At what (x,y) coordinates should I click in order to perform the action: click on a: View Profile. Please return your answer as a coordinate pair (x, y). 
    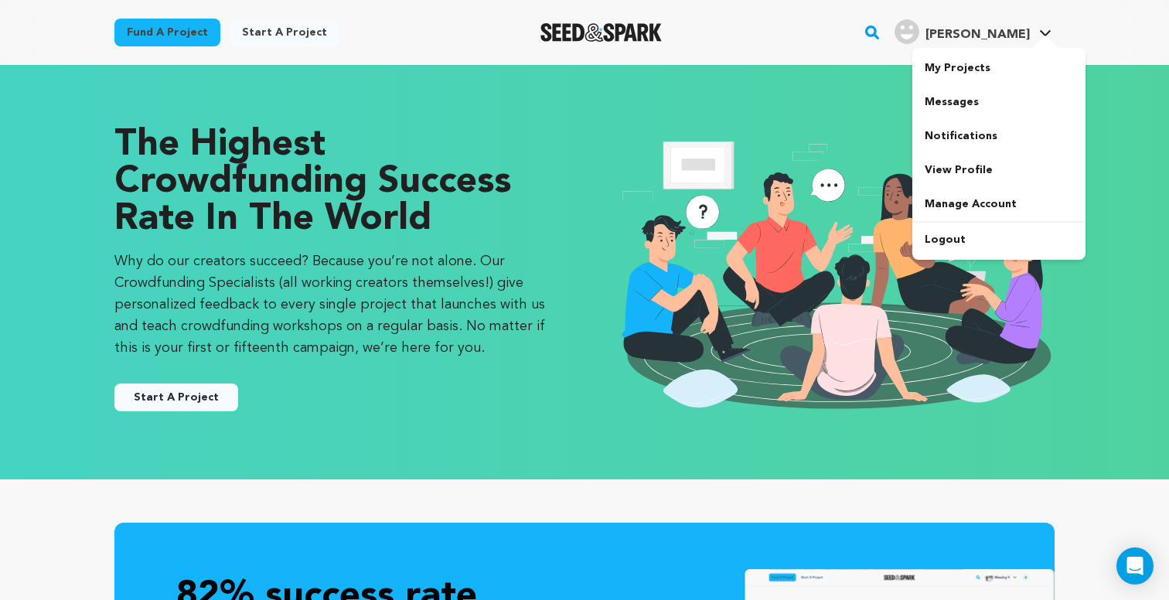
    Looking at the image, I should click on (999, 170).